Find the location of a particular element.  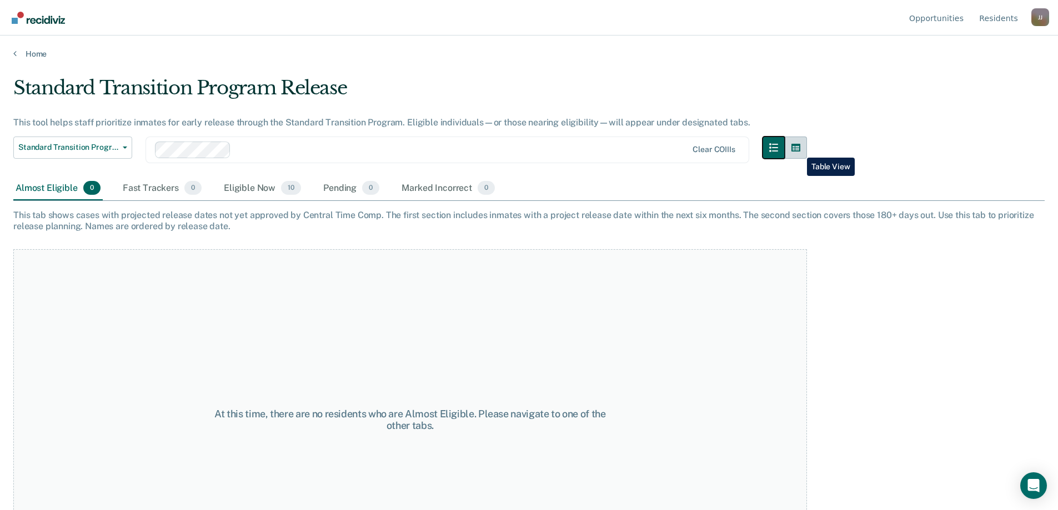

span: Standard Transition Program Release is located at coordinates (68, 147).